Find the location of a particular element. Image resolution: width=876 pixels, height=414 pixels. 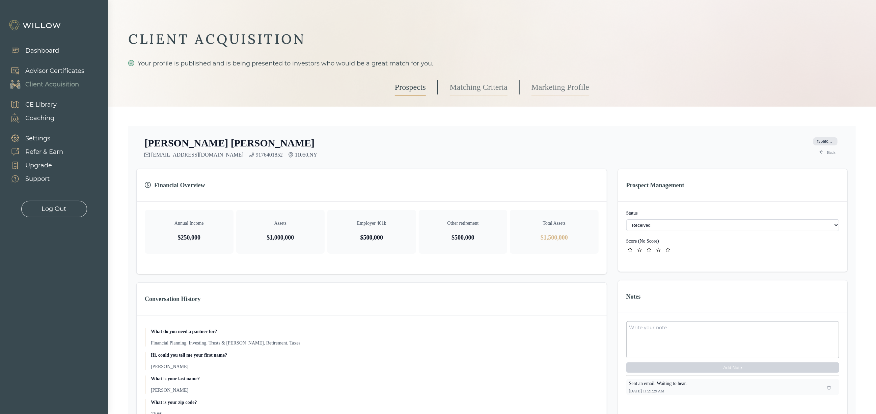

div: Support is located at coordinates (37, 179).